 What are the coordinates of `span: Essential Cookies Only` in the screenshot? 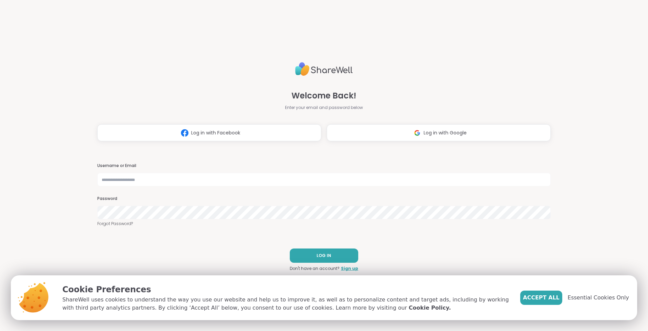 It's located at (598, 297).